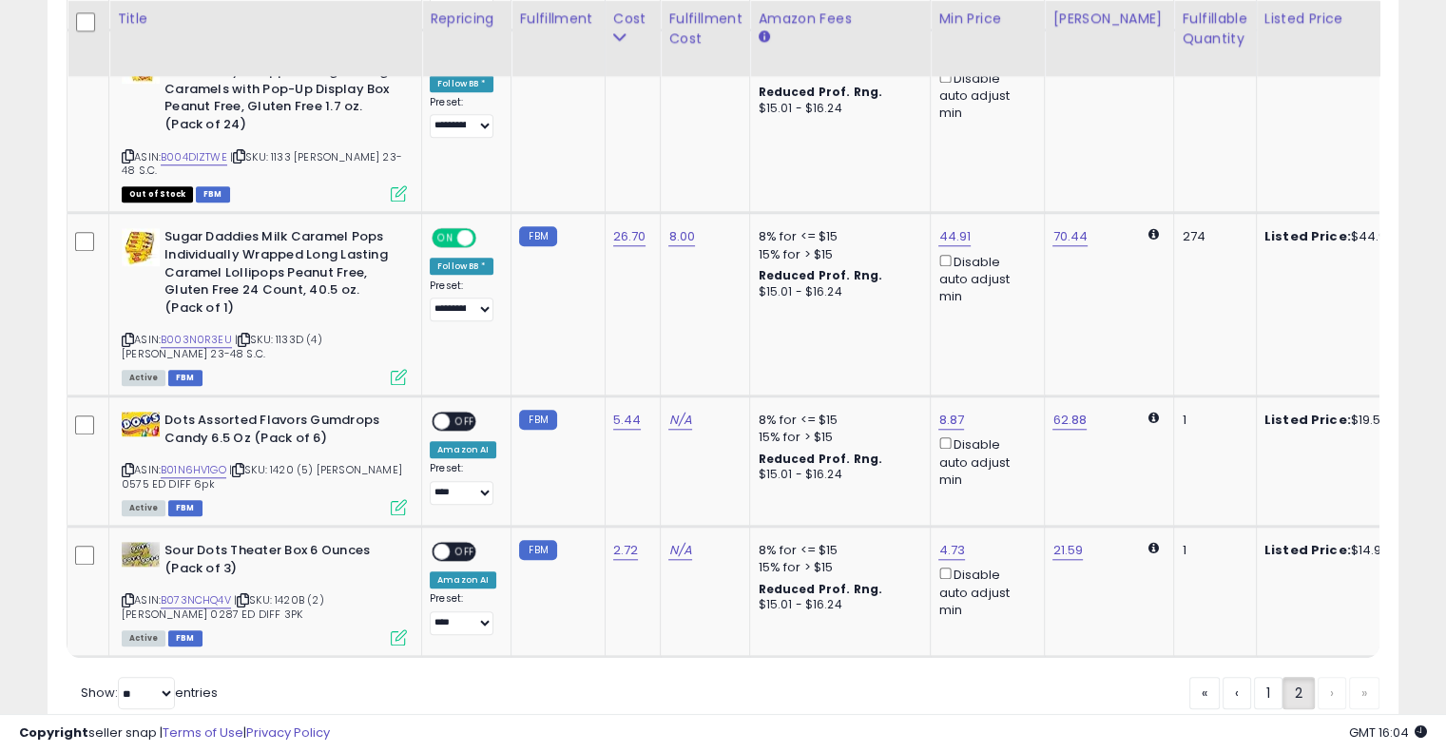  Describe the element at coordinates (1298, 693) in the screenshot. I see `a: 2` at that location.